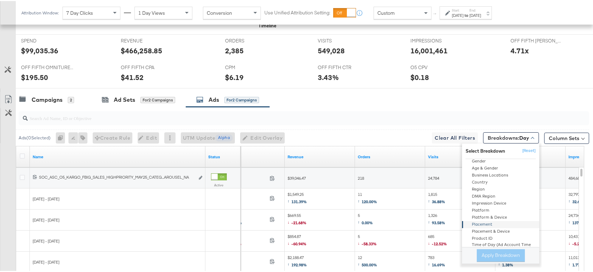 Image resolution: width=593 pixels, height=272 pixels. Describe the element at coordinates (40, 49) in the screenshot. I see `div: $99,035.36` at that location.